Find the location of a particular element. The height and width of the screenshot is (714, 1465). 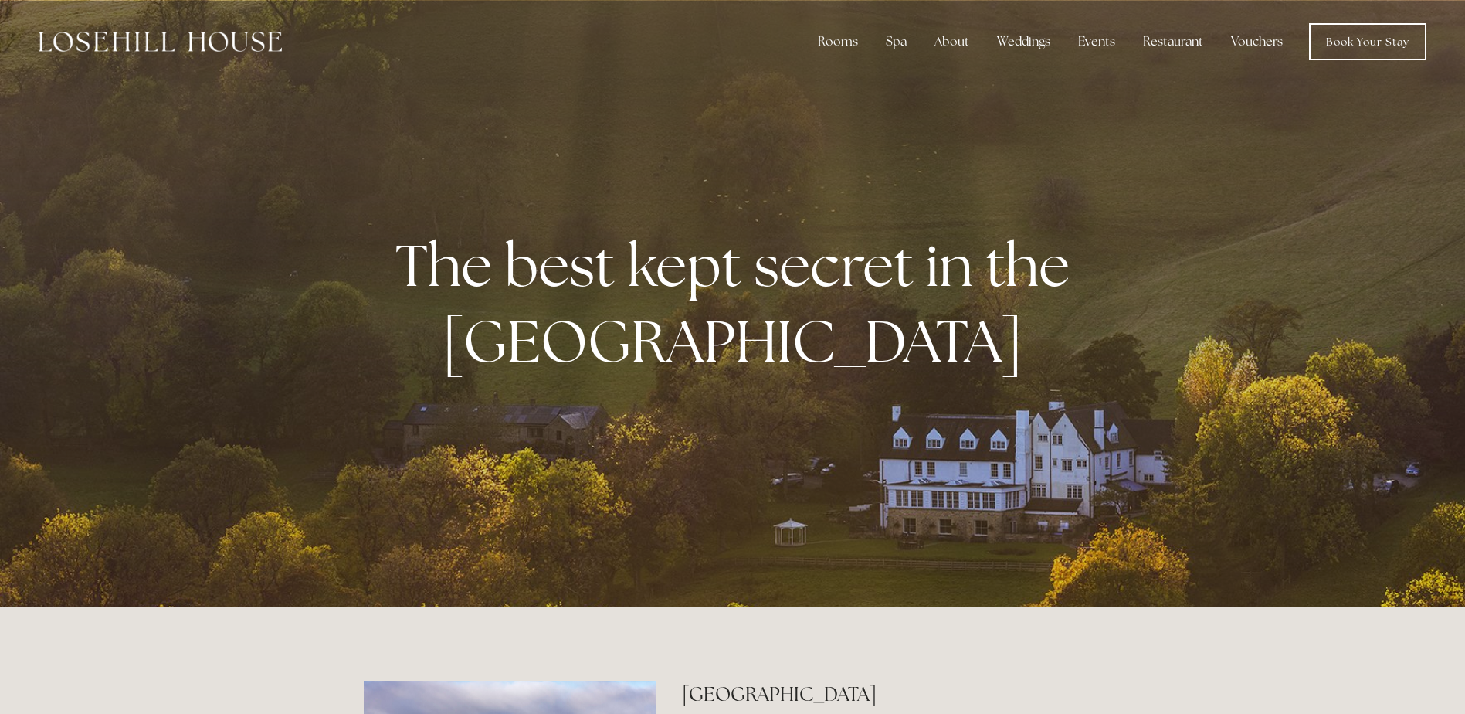

div: Spa is located at coordinates (896, 42).